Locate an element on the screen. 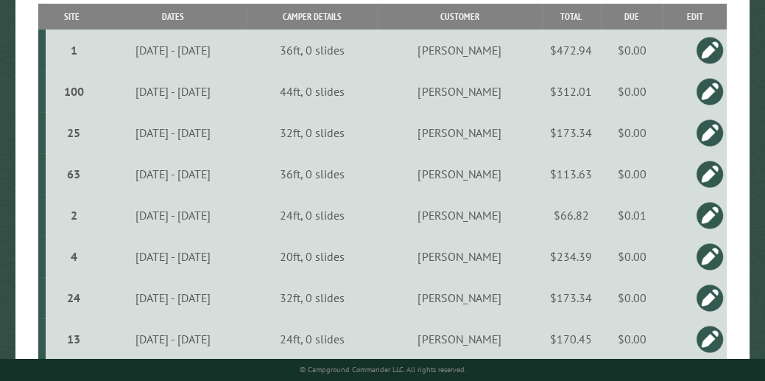  td: 20ft, 0 slides is located at coordinates (312, 256).